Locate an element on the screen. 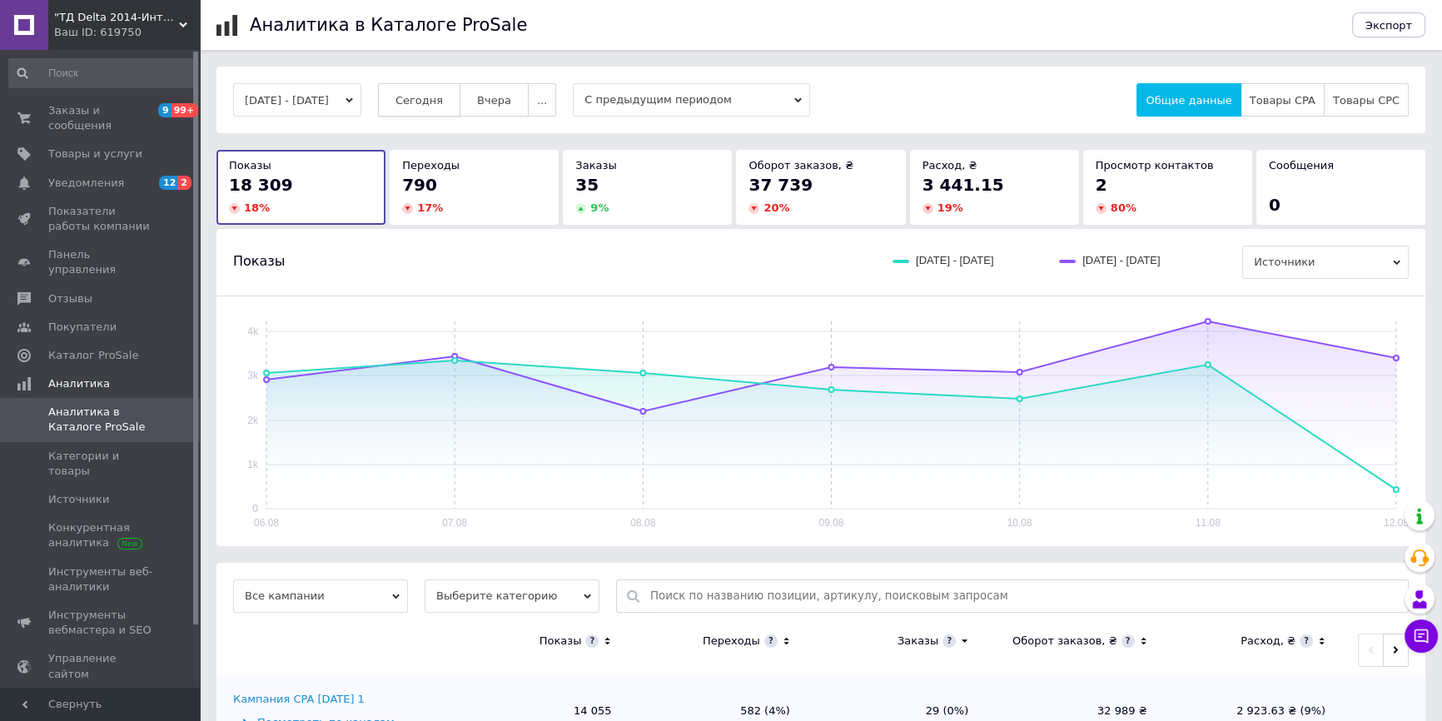  span: Товары и услуги is located at coordinates (95, 154).